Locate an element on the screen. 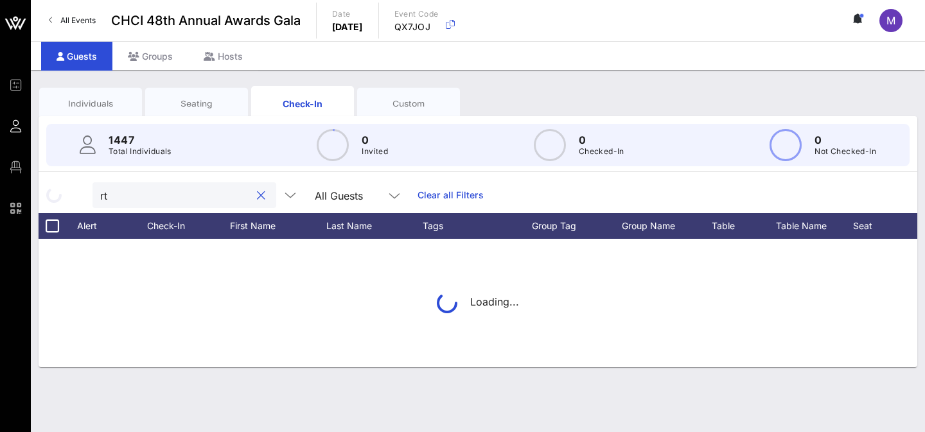 This screenshot has width=925, height=432. div: Table Name is located at coordinates (815, 226).